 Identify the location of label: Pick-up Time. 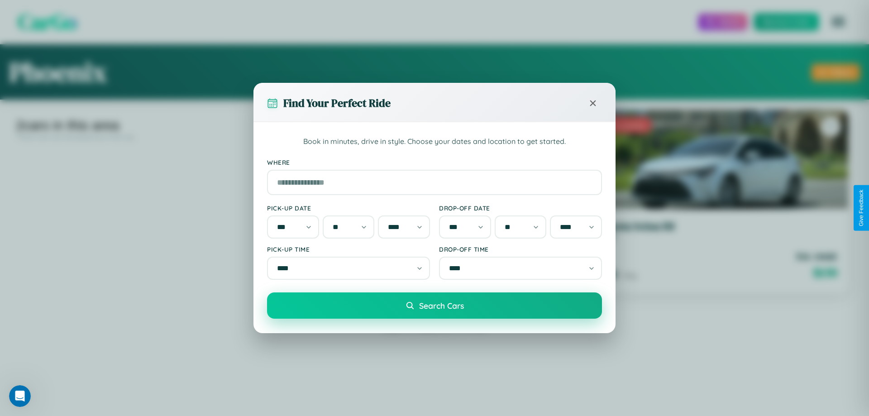
(349, 249).